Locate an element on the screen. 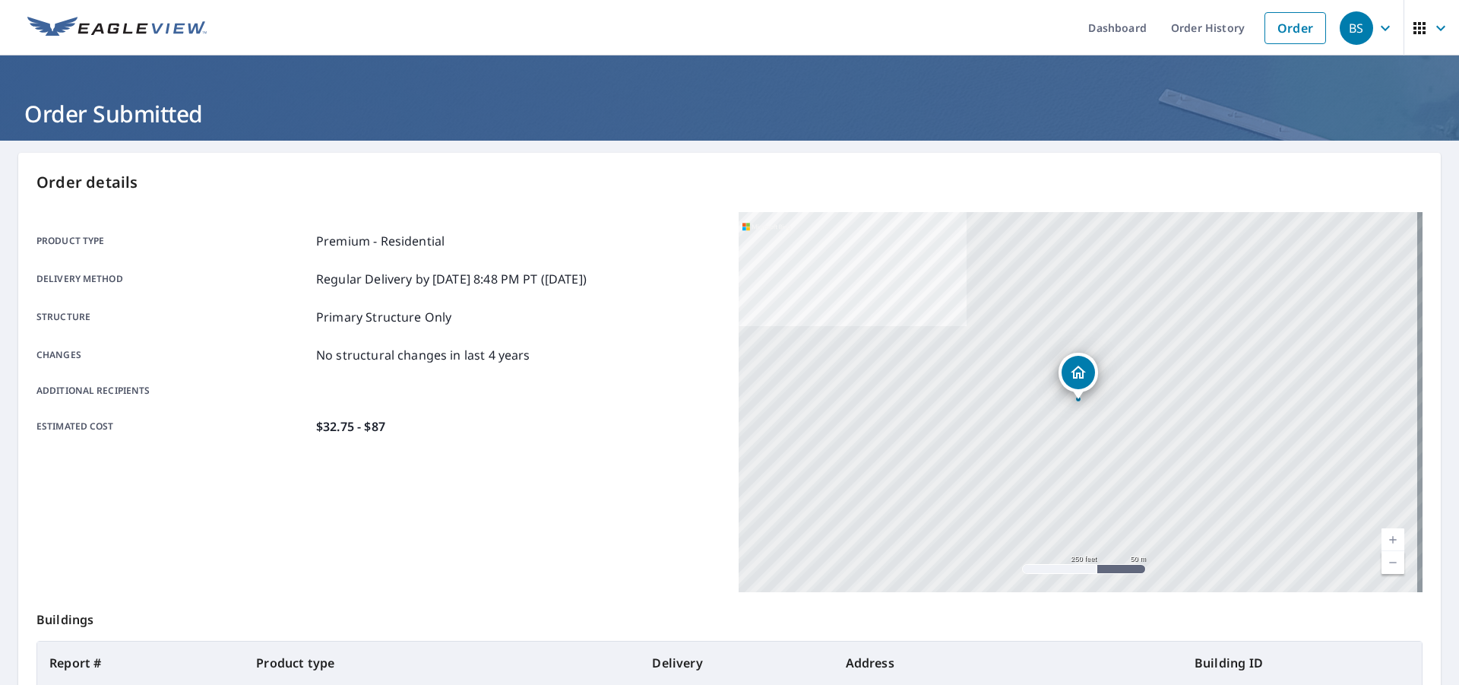 The image size is (1459, 685). p: Structure is located at coordinates (173, 317).